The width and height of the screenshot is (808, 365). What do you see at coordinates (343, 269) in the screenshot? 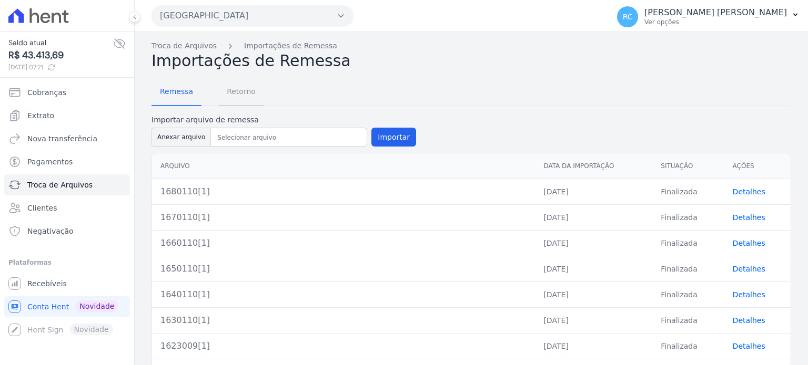
I see `div: 1650110[1]` at bounding box center [343, 269].